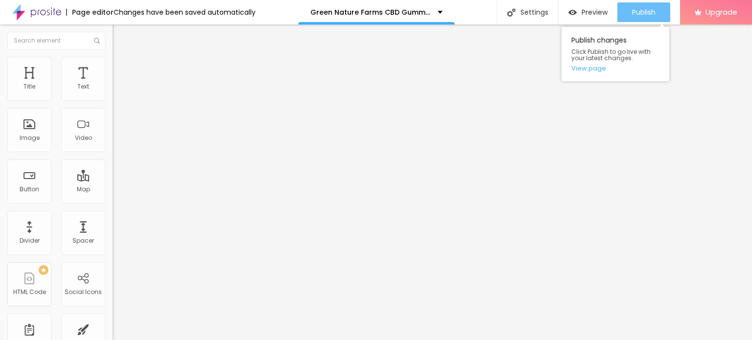  I want to click on span: Publish, so click(643, 12).